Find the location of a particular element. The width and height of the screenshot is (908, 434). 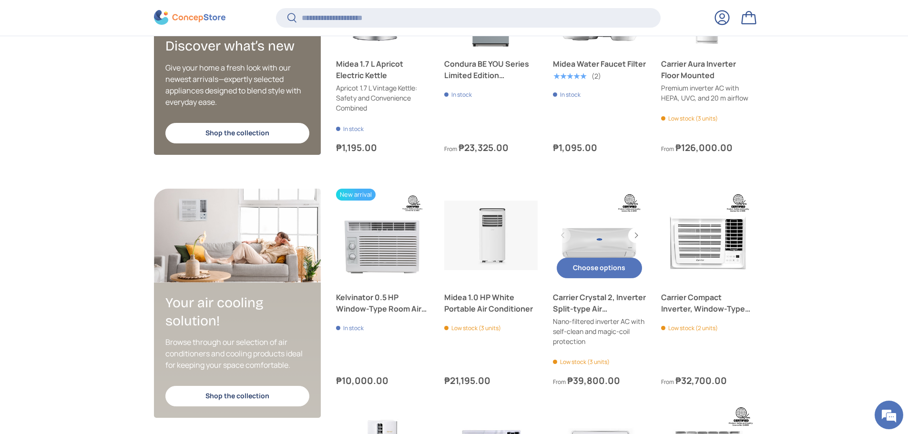

div: Chat with us now is located at coordinates (105, 60).